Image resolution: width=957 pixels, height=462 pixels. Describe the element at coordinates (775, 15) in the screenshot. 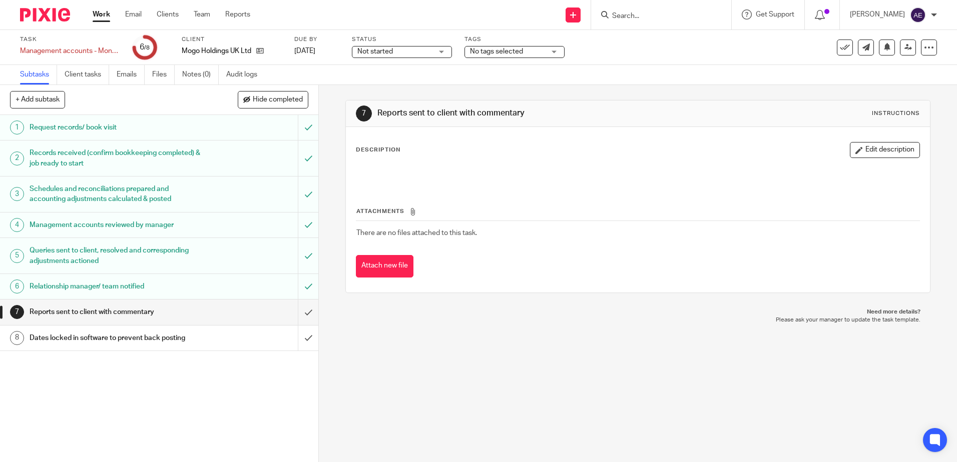

I see `span: Get Support` at that location.